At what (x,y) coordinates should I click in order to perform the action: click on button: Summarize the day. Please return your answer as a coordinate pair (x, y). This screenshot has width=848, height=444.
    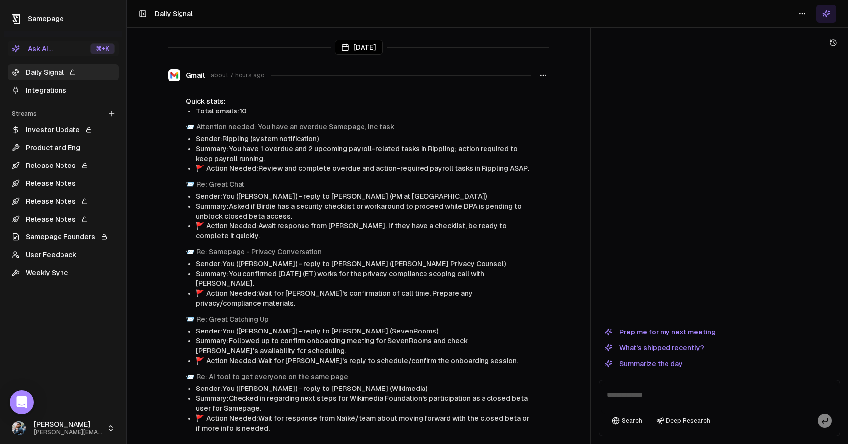
    Looking at the image, I should click on (643, 364).